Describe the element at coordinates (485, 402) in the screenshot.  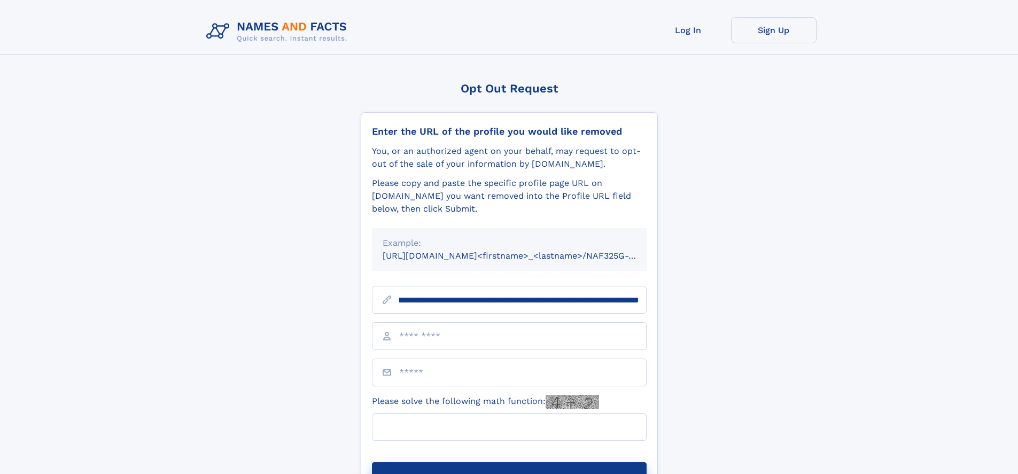
I see `label: Please solve the following math function:` at that location.